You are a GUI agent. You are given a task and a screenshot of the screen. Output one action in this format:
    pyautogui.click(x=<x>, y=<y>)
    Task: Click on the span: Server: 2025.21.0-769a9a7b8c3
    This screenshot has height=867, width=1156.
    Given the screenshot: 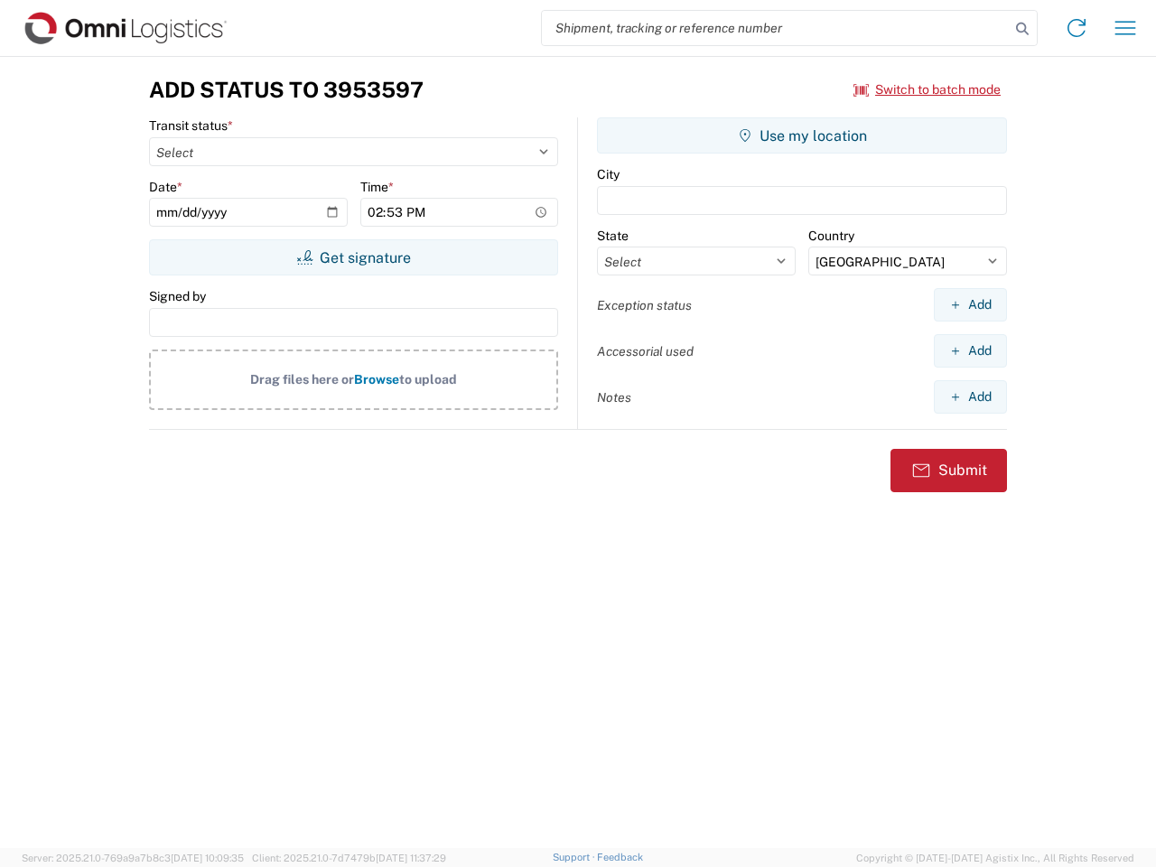 What is the action you would take?
    pyautogui.click(x=133, y=858)
    